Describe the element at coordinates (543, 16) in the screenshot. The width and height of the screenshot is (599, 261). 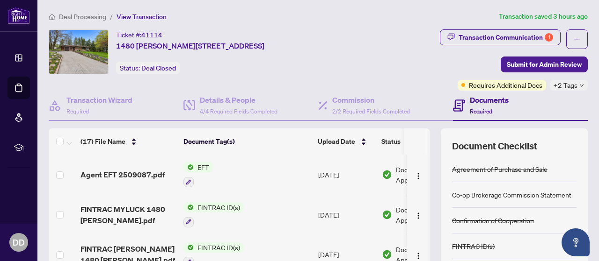
I see `article: Transaction saved 3 hours ago` at that location.